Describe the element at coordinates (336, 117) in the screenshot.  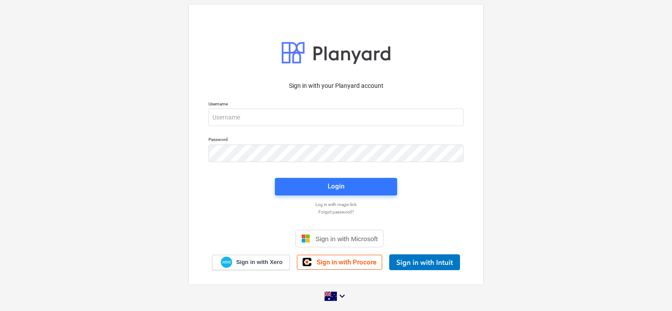
I see `input: Username` at that location.